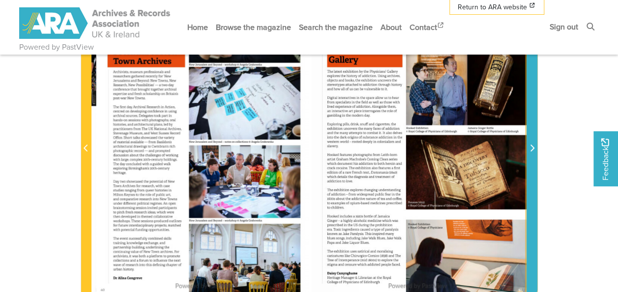  What do you see at coordinates (95, 23) in the screenshot?
I see `a: ARA - ARC Magazine | Powered by PastView logo` at bounding box center [95, 23].